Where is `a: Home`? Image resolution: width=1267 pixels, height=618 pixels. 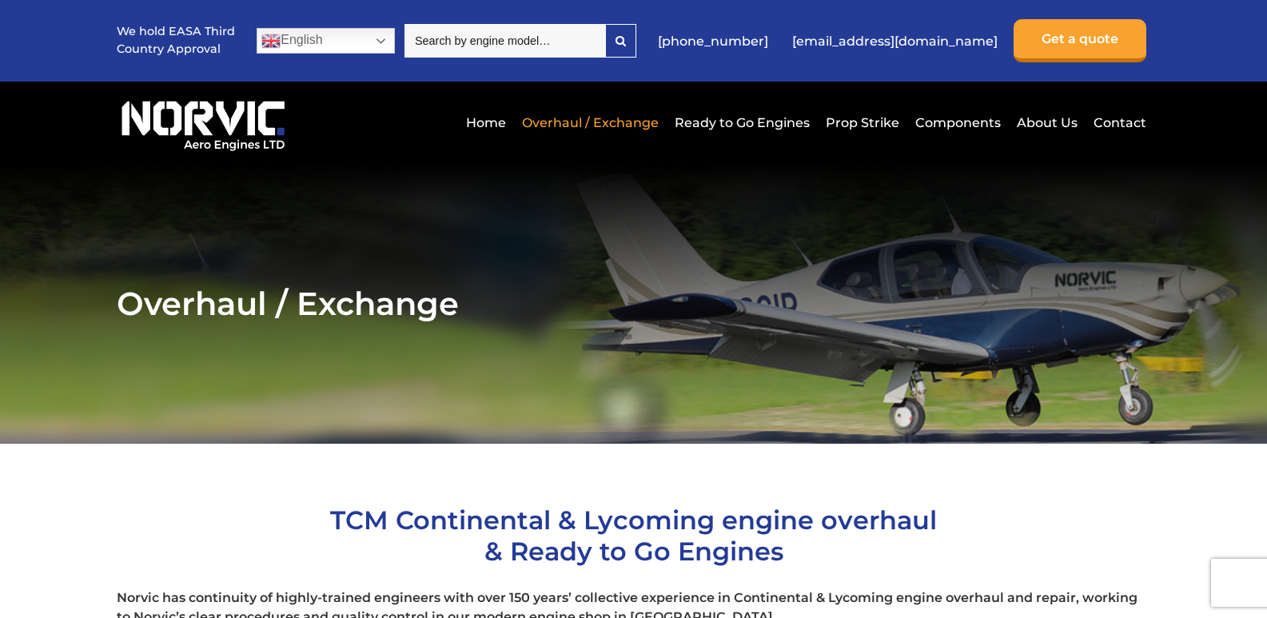 a: Home is located at coordinates (486, 122).